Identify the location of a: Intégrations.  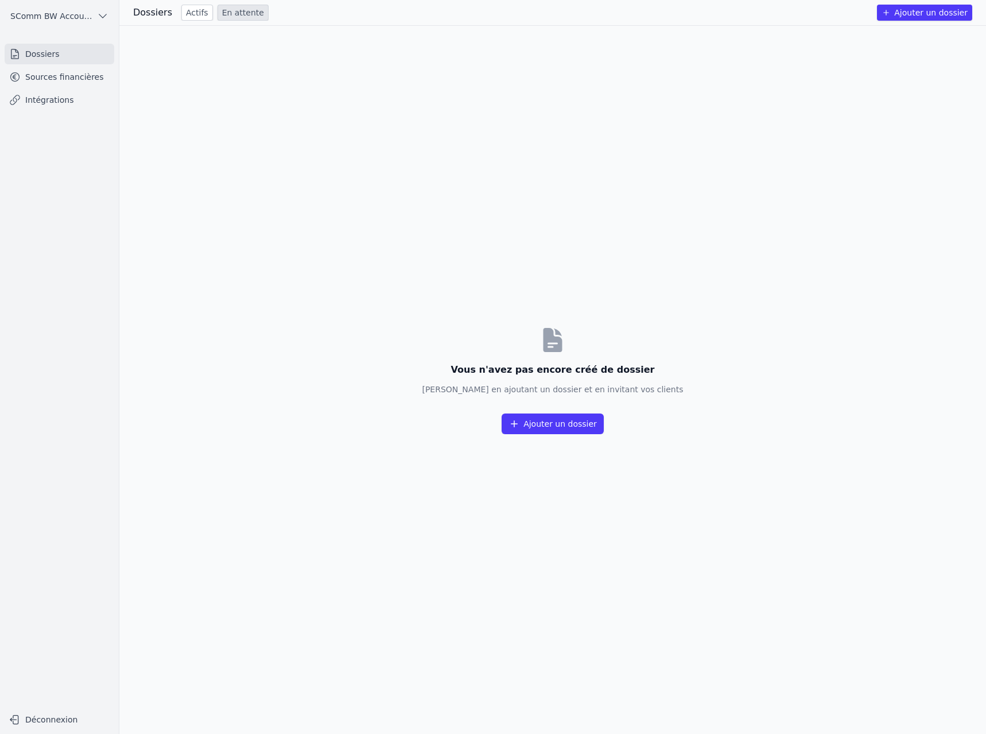
(59, 100).